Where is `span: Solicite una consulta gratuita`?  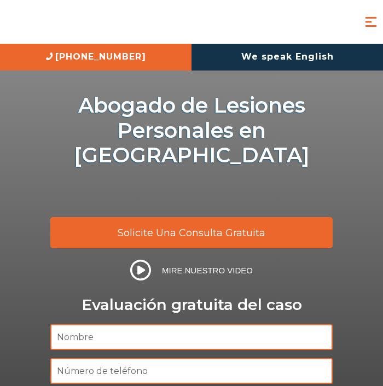 span: Solicite una consulta gratuita is located at coordinates (191, 233).